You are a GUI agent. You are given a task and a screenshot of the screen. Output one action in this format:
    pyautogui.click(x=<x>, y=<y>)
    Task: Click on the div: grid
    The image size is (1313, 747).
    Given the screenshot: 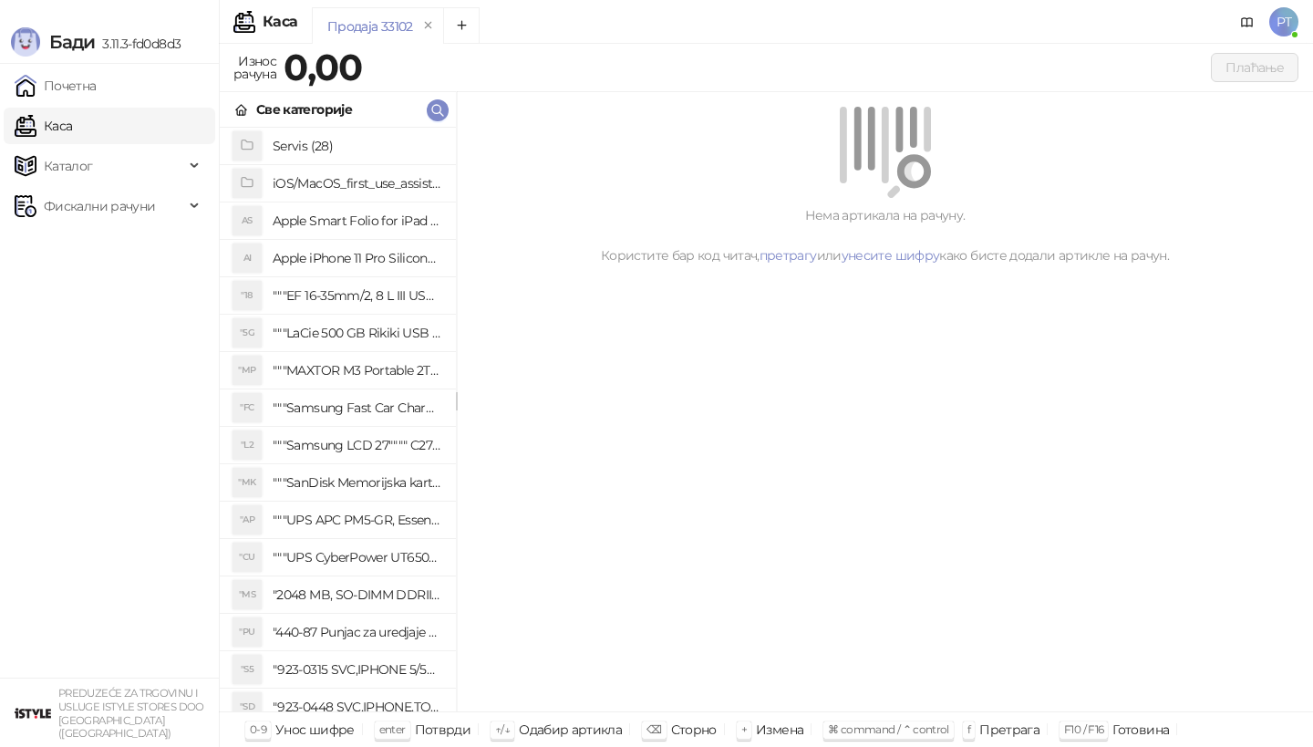 What is the action you would take?
    pyautogui.click(x=337, y=419)
    